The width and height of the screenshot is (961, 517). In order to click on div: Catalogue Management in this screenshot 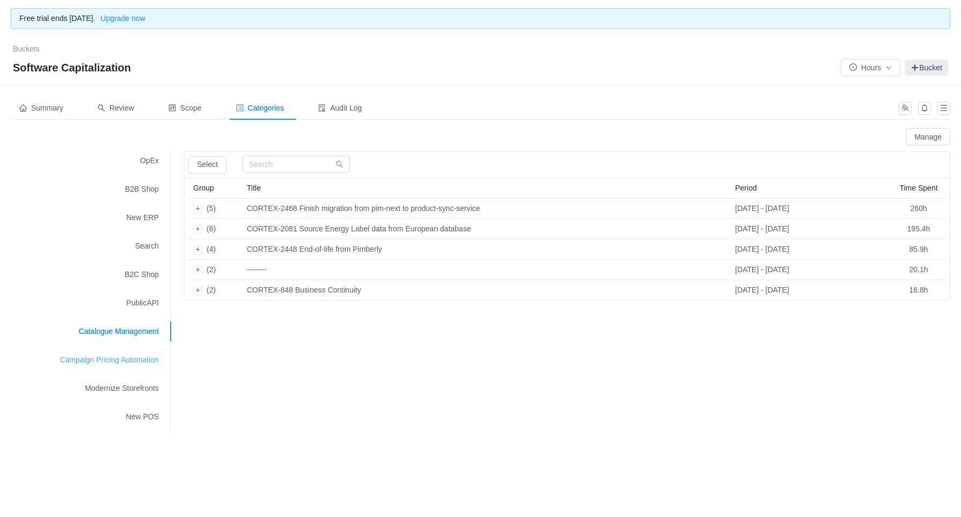, I will do `click(91, 331)`.